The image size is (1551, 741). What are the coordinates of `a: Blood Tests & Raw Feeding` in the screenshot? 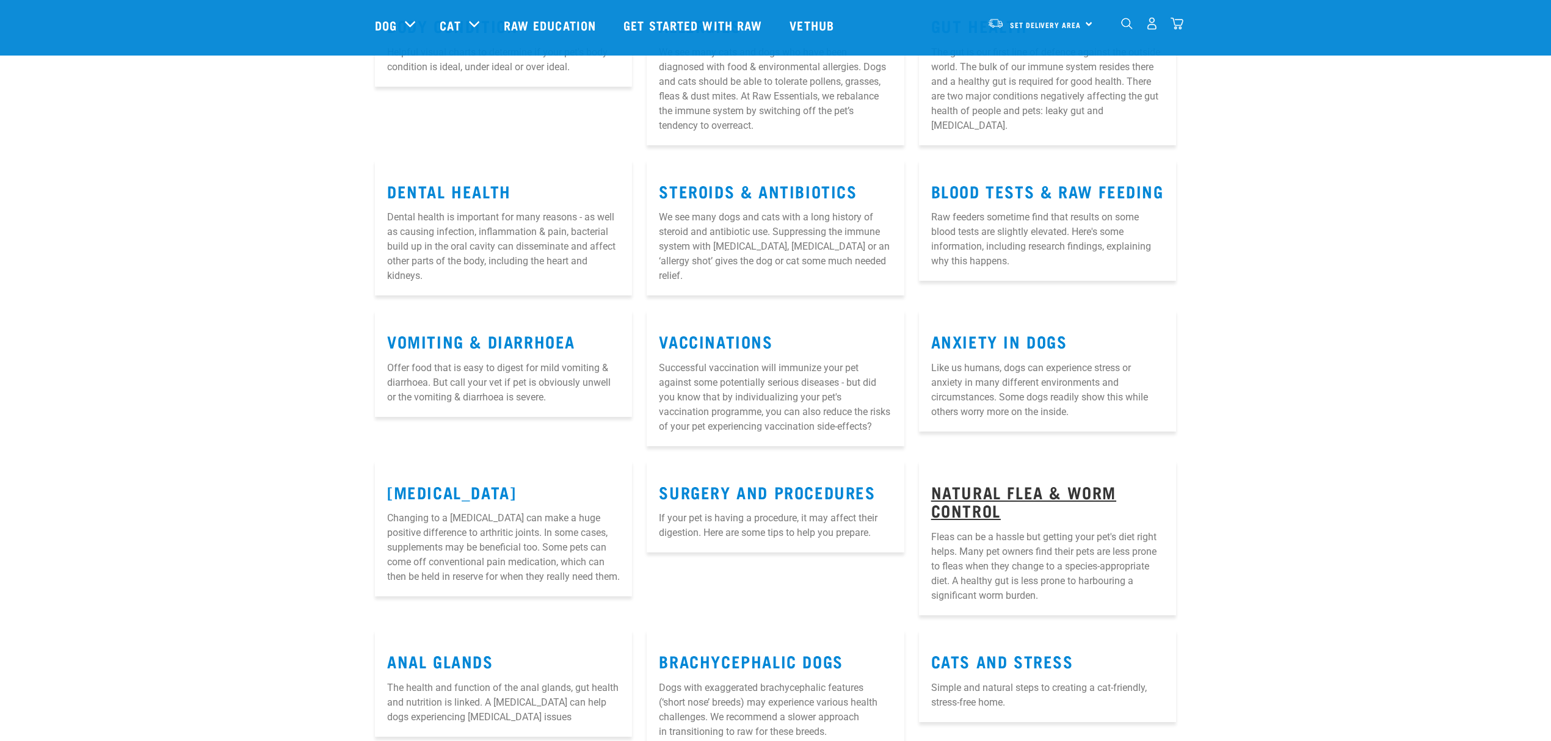 It's located at (1047, 191).